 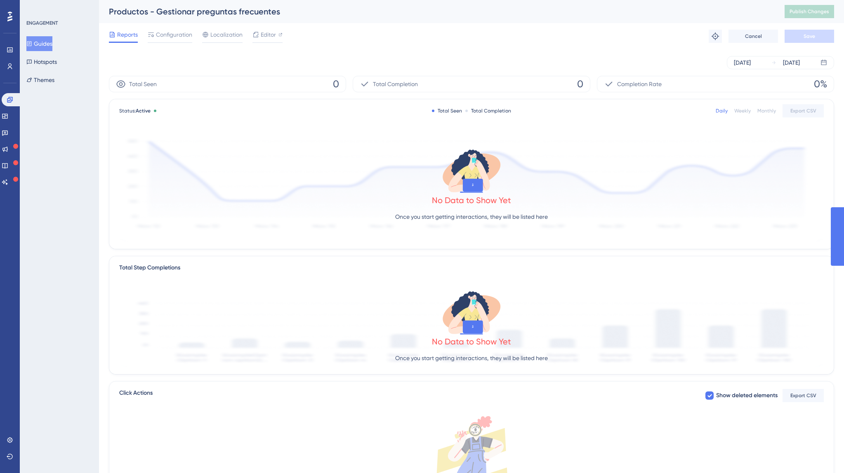 What do you see at coordinates (40, 80) in the screenshot?
I see `button: Themes` at bounding box center [40, 80].